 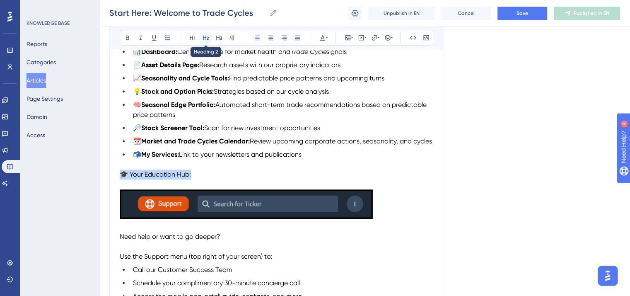 What do you see at coordinates (188, 13) in the screenshot?
I see `input: Article Name` at bounding box center [188, 13].